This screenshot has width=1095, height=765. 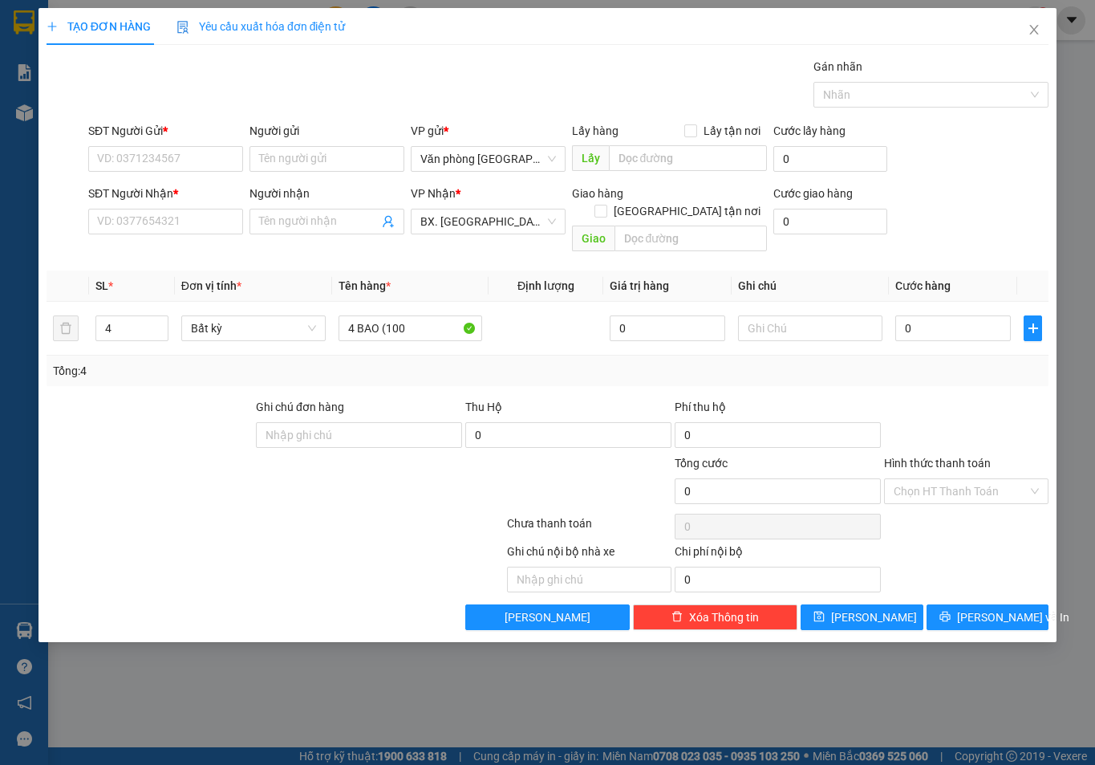 What do you see at coordinates (668, 328) in the screenshot?
I see `input: 0` at bounding box center [668, 328].